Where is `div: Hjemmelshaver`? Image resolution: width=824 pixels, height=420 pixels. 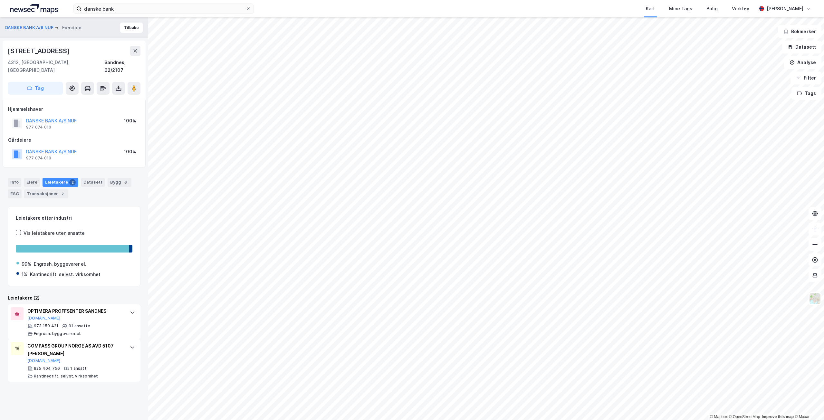 div: Hjemmelshaver is located at coordinates (74, 109).